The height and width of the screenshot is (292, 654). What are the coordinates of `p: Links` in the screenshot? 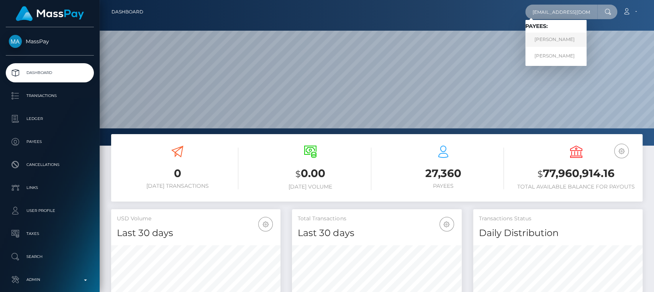 It's located at (50, 188).